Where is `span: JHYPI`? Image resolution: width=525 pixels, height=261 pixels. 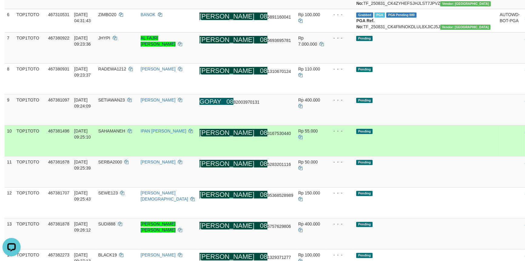
span: JHYPI is located at coordinates (104, 38).